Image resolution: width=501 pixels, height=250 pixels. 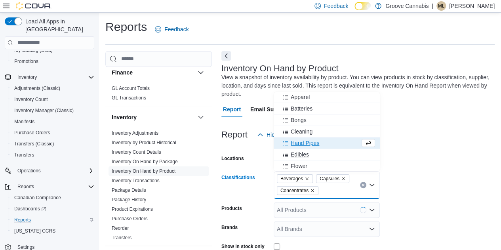 What do you see at coordinates (53, 133) in the screenshot?
I see `button: Purchase Orders` at bounding box center [53, 133].